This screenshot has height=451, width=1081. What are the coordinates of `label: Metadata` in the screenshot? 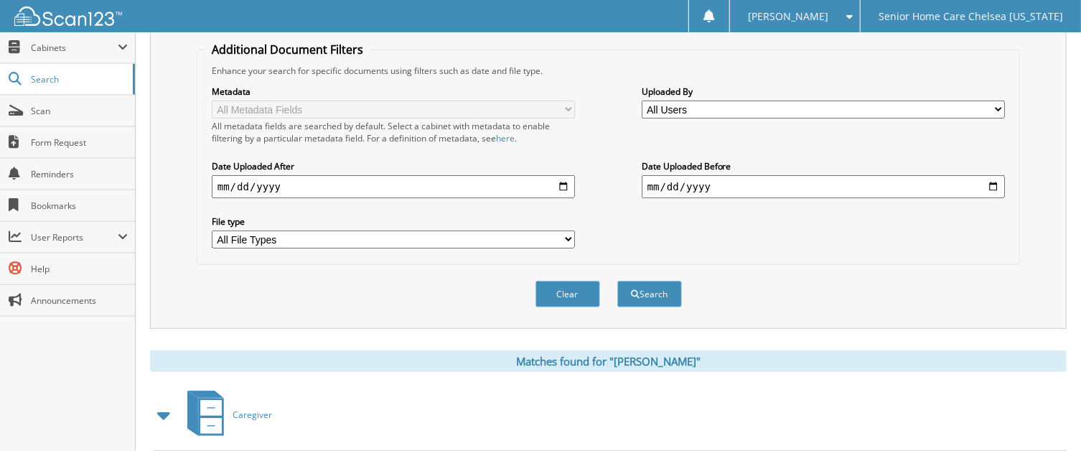 It's located at (393, 91).